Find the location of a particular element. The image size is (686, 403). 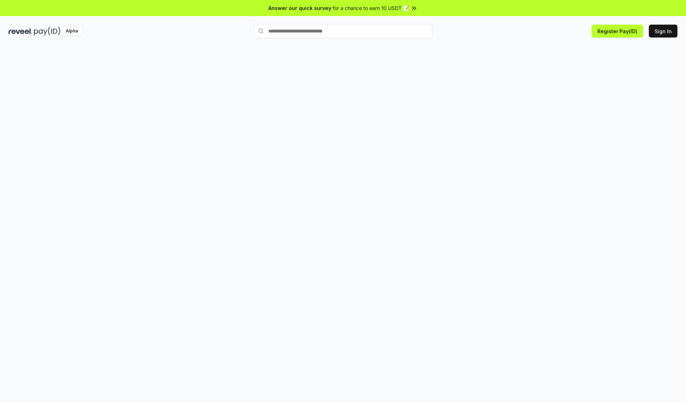

span: for a chance to earn 10 USDT 📝 is located at coordinates (371, 8).